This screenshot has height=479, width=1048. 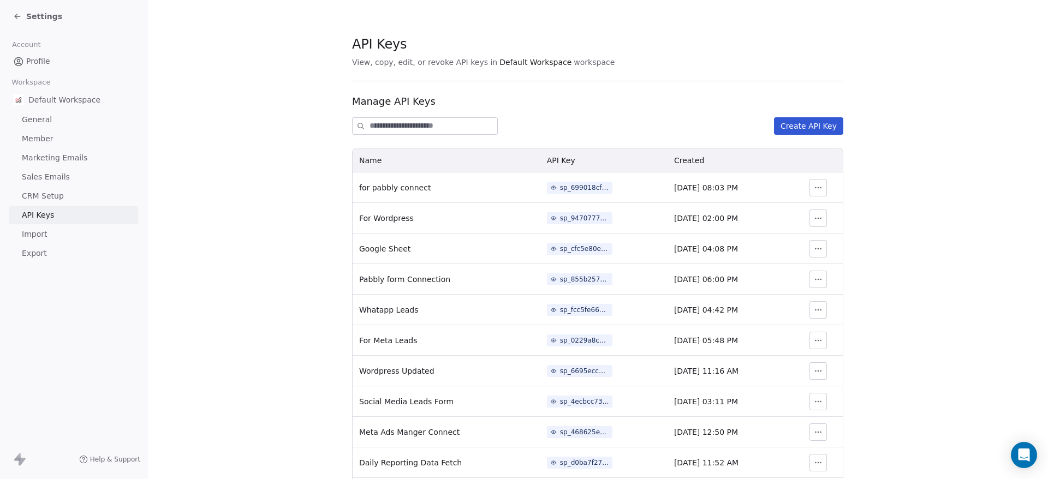 I want to click on span: Daily Reporting Data Fetch, so click(x=410, y=463).